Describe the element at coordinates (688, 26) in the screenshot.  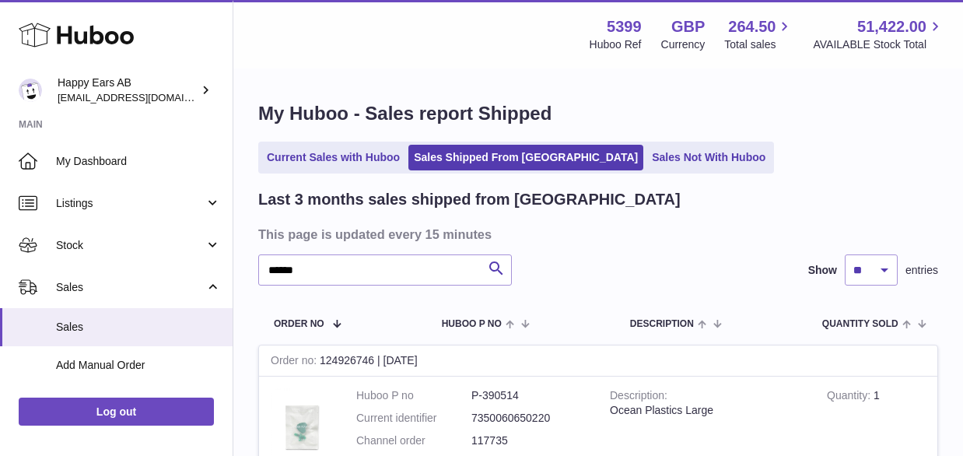
I see `strong: GBP` at that location.